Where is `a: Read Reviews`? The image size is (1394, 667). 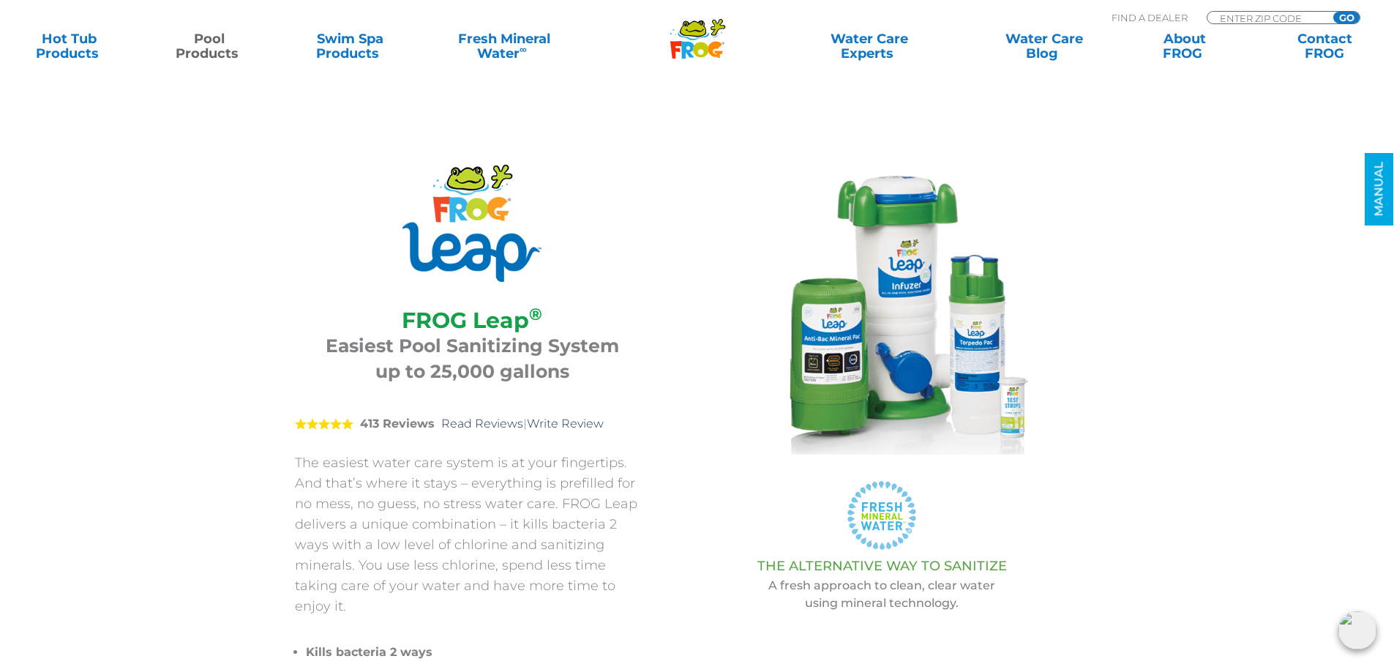 a: Read Reviews is located at coordinates (482, 423).